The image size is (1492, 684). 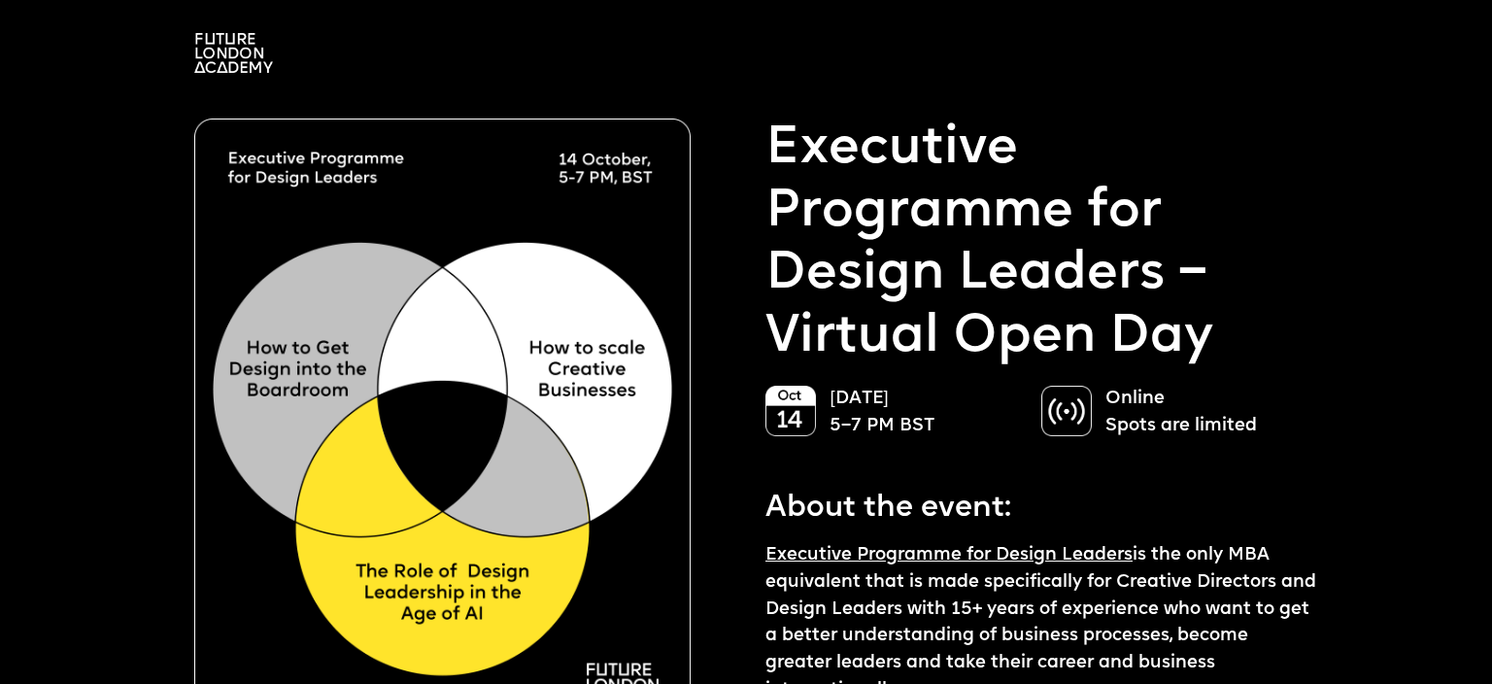 What do you see at coordinates (1041, 244) in the screenshot?
I see `p: Executive Programme for Design Leaders – Virtual Open Day` at bounding box center [1041, 244].